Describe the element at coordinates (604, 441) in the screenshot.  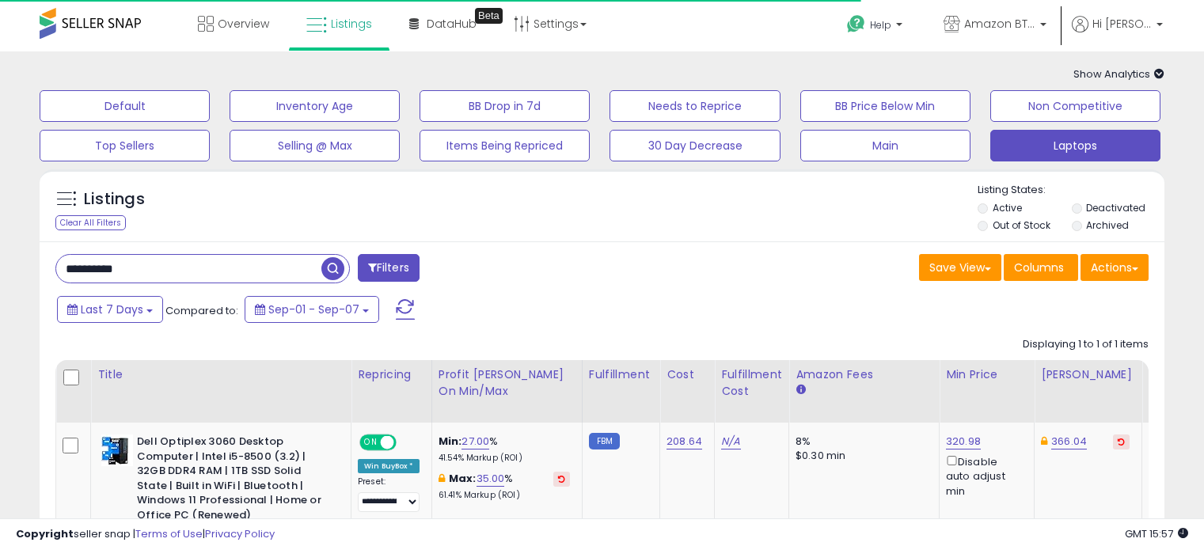
I see `small: FBM` at that location.